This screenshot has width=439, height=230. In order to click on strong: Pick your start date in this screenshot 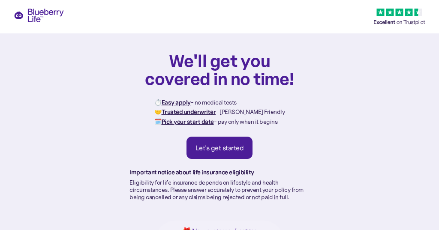, I will do `click(188, 122)`.